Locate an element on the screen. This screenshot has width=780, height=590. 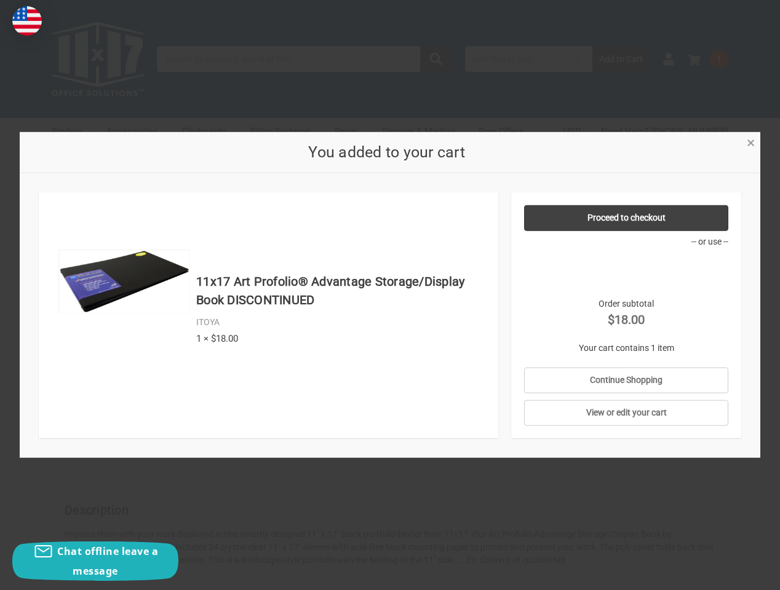
div: 1 × $18.00 is located at coordinates (341, 339).